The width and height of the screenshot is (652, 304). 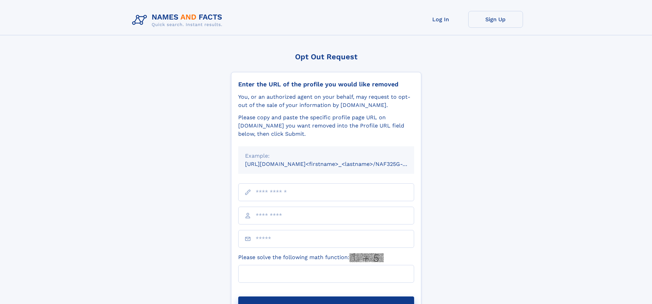 What do you see at coordinates (326, 84) in the screenshot?
I see `div: Enter the URL of the profile you would like removed` at bounding box center [326, 84].